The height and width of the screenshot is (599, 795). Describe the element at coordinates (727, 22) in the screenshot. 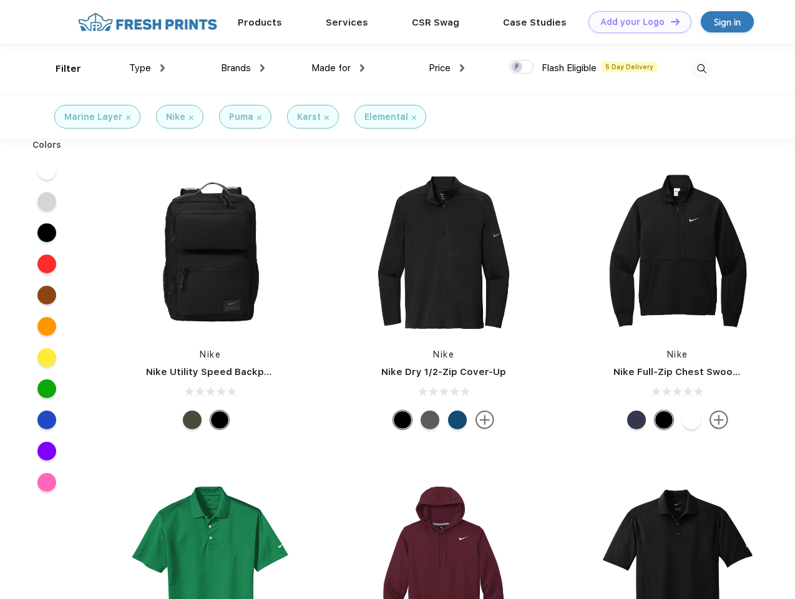

I see `a: Sign in` at that location.